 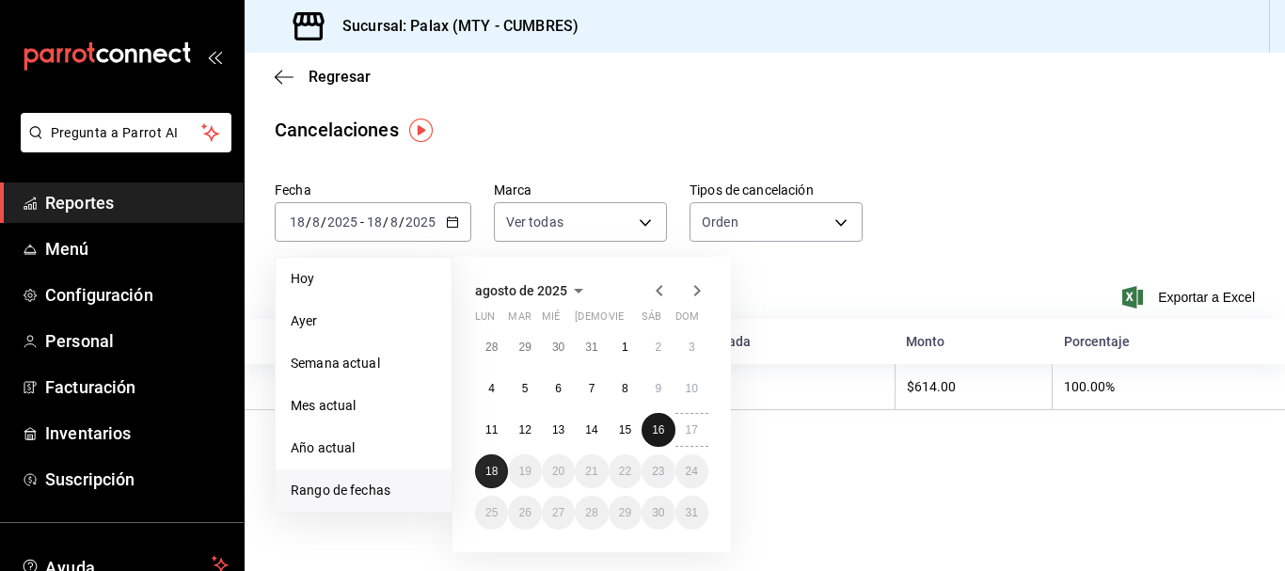 I want to click on button: 24 de agosto de 2025, so click(x=692, y=471).